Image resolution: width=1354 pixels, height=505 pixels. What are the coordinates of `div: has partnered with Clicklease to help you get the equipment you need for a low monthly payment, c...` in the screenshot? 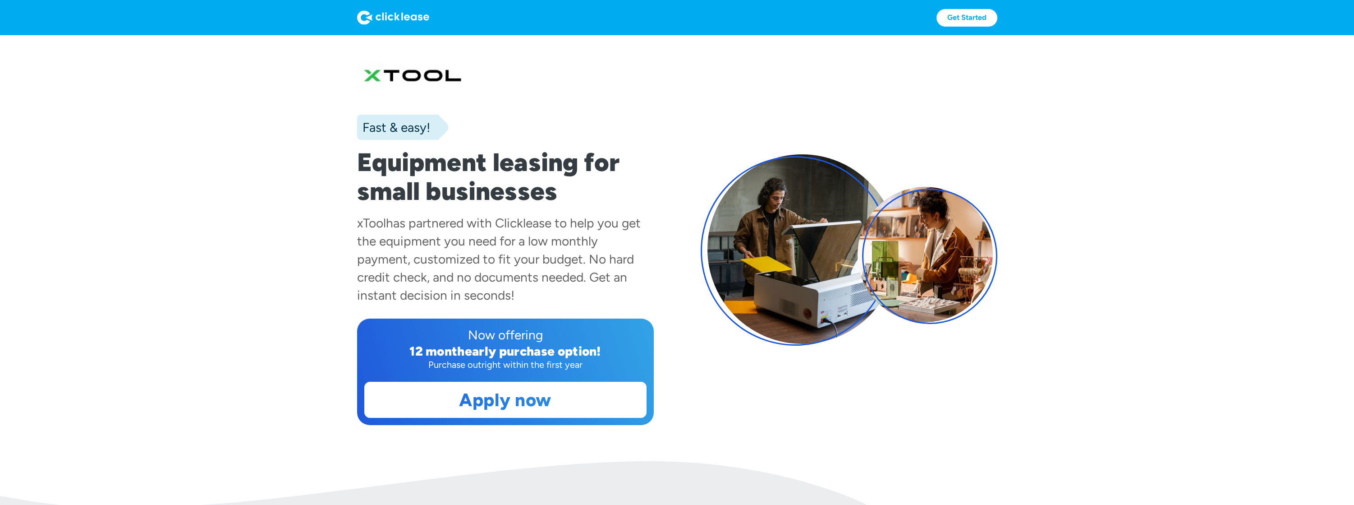 It's located at (499, 259).